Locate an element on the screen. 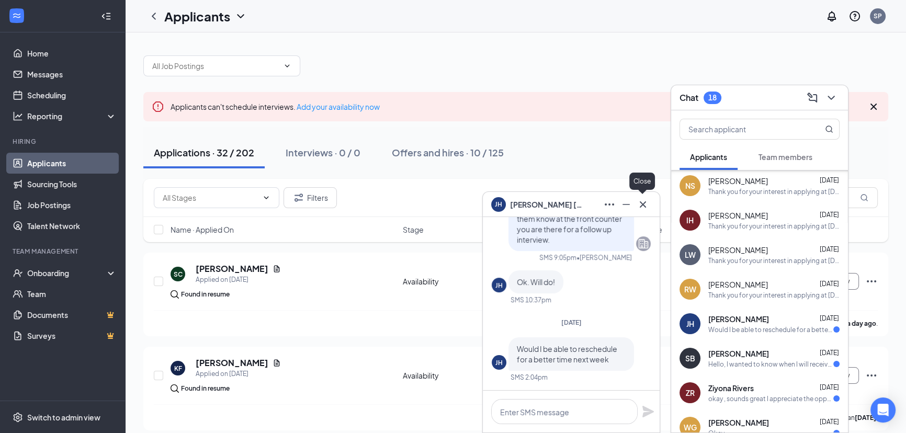 This screenshot has height=433, width=906. div: okay , sounds great I appreciate the opportunity. is located at coordinates (770, 399).